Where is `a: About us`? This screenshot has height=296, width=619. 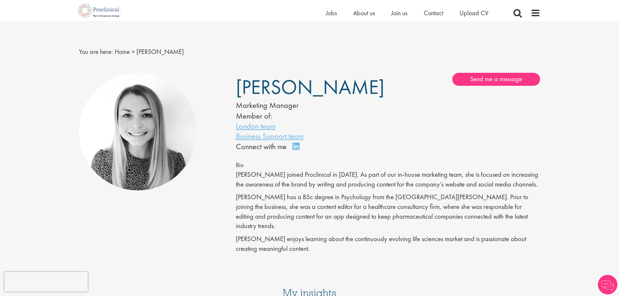 a: About us is located at coordinates (364, 13).